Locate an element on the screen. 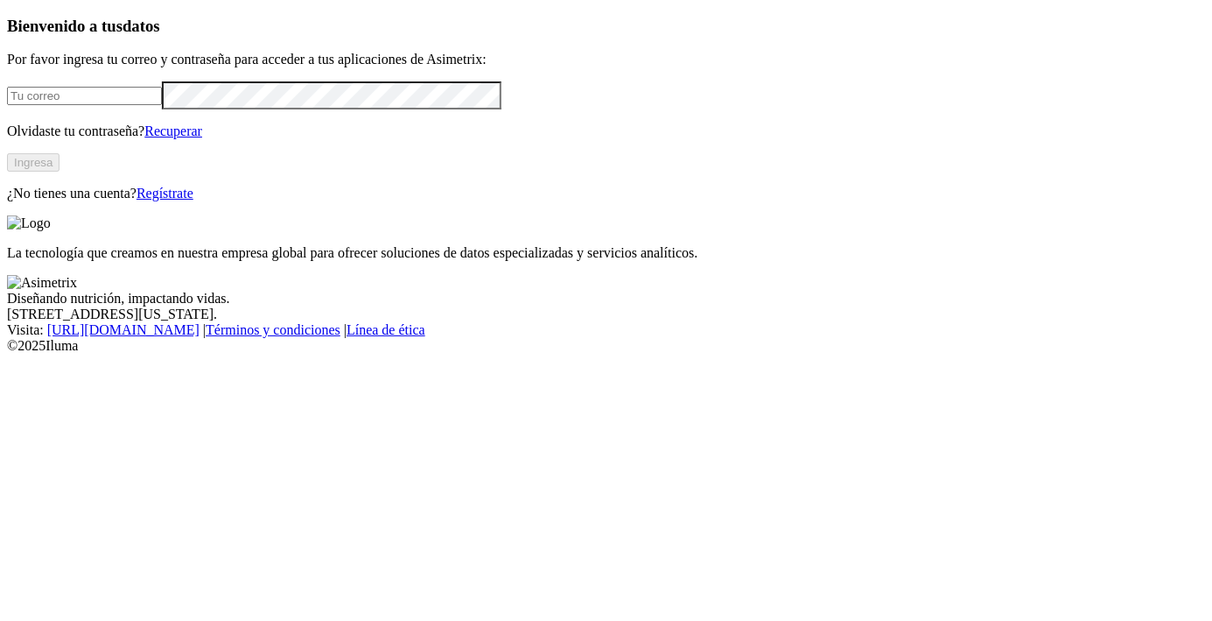 The image size is (1212, 621). span: datos is located at coordinates (141, 25).